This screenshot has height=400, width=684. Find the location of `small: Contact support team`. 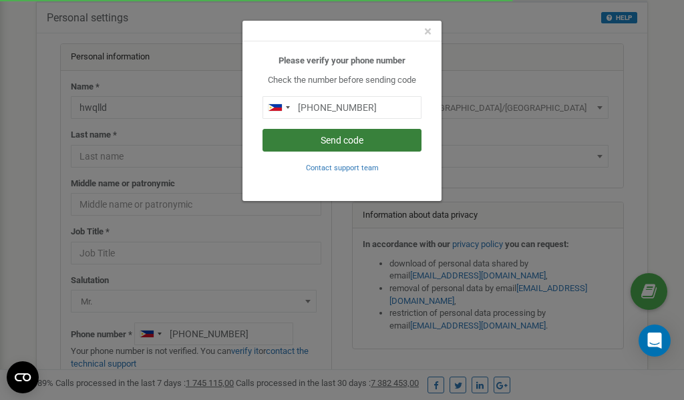

small: Contact support team is located at coordinates (342, 168).